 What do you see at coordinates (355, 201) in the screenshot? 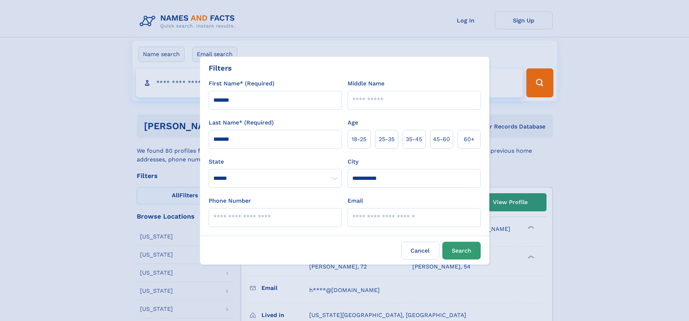
I see `label: Email` at bounding box center [355, 201].